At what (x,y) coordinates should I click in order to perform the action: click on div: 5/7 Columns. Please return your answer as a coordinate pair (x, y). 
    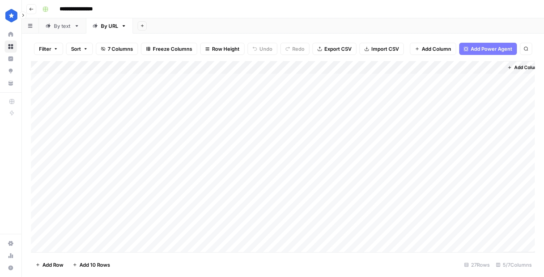
    Looking at the image, I should click on (514, 265).